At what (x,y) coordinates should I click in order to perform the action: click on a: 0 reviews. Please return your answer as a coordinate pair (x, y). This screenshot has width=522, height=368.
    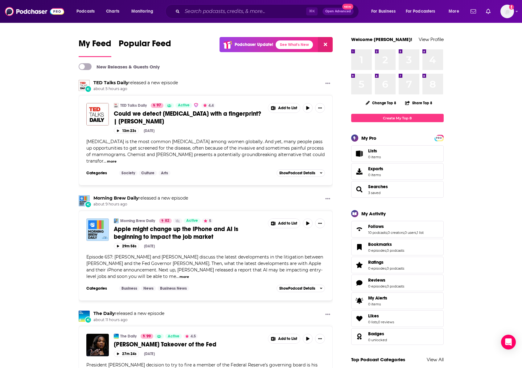
    Looking at the image, I should click on (386, 322).